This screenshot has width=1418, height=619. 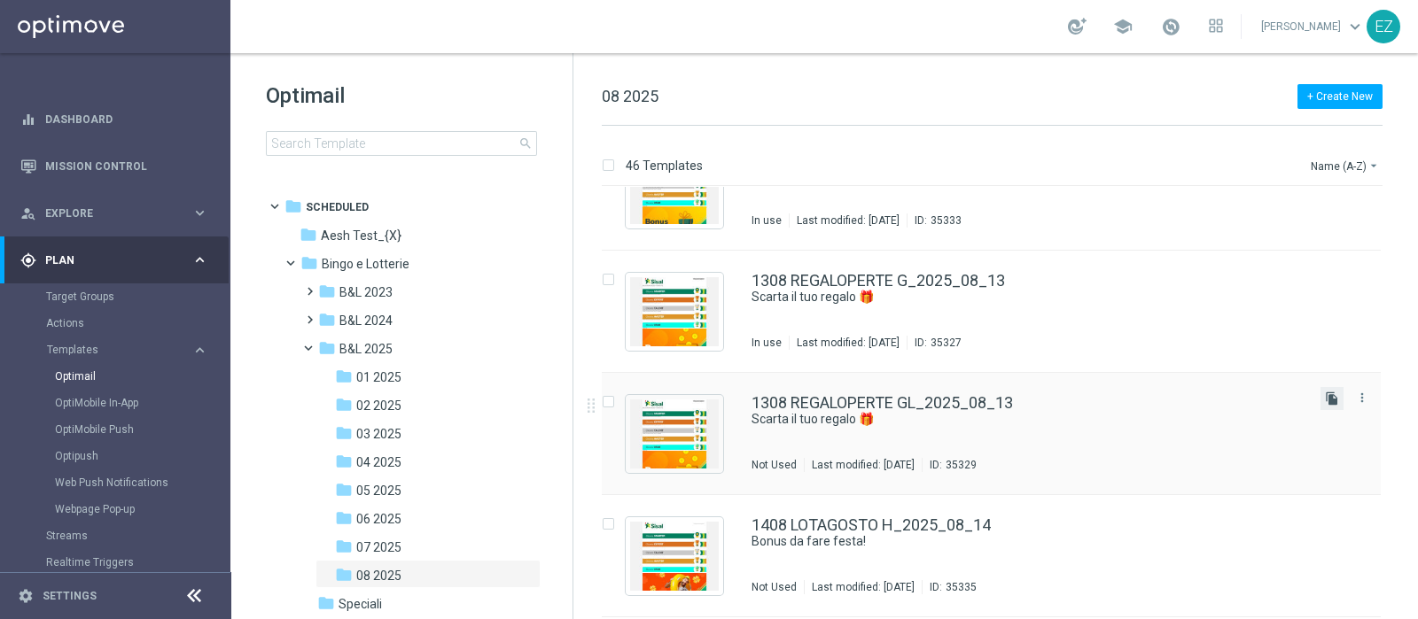 What do you see at coordinates (1340, 97) in the screenshot?
I see `button: + Create New` at bounding box center [1340, 97].